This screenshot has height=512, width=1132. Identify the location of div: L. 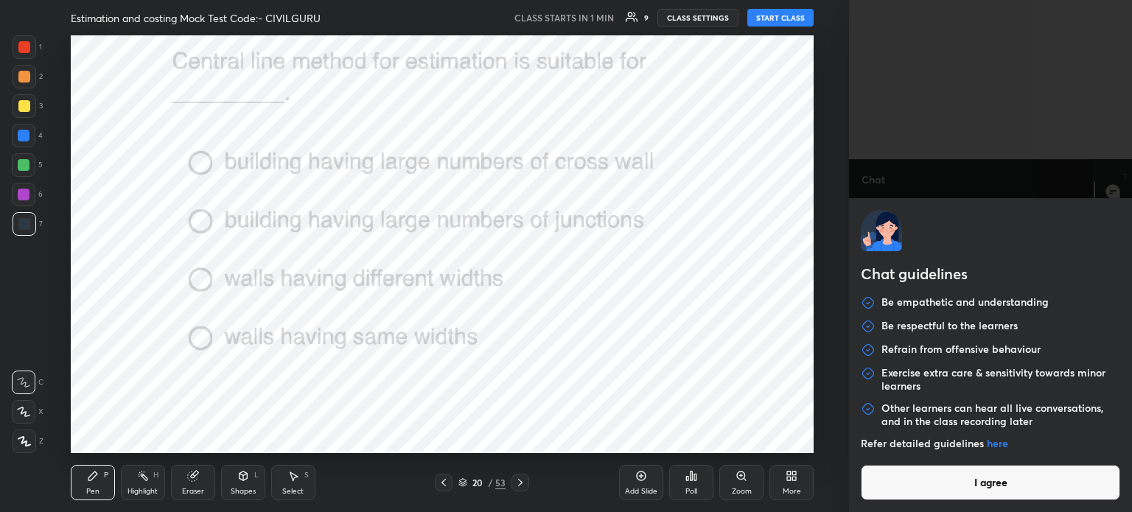
(257, 475).